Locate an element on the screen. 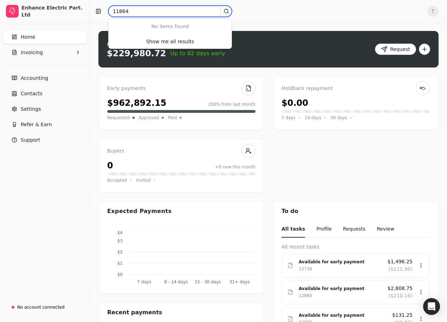 The height and width of the screenshot is (322, 447). div: To do is located at coordinates (356, 211).